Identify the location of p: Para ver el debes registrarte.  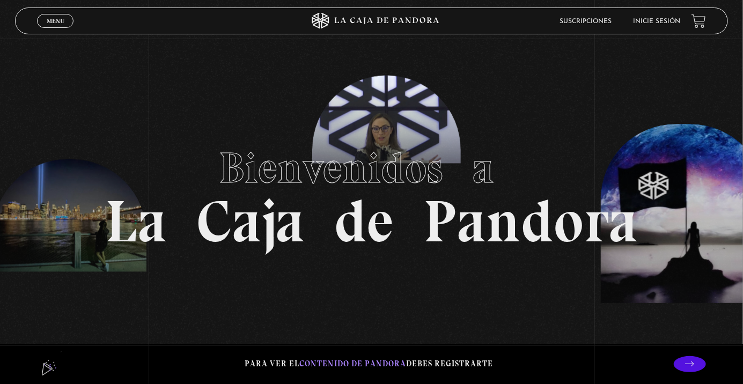
(368, 364).